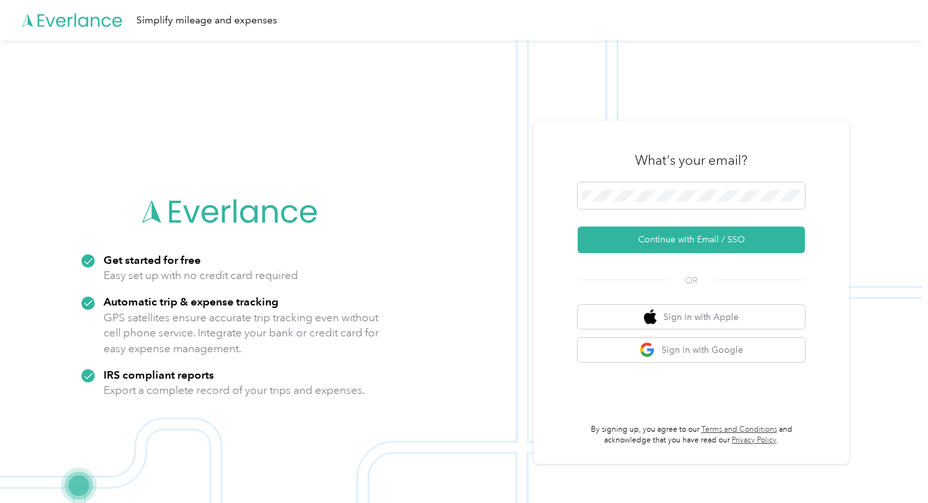 The height and width of the screenshot is (503, 928). What do you see at coordinates (152, 259) in the screenshot?
I see `strong: Get started for free` at bounding box center [152, 259].